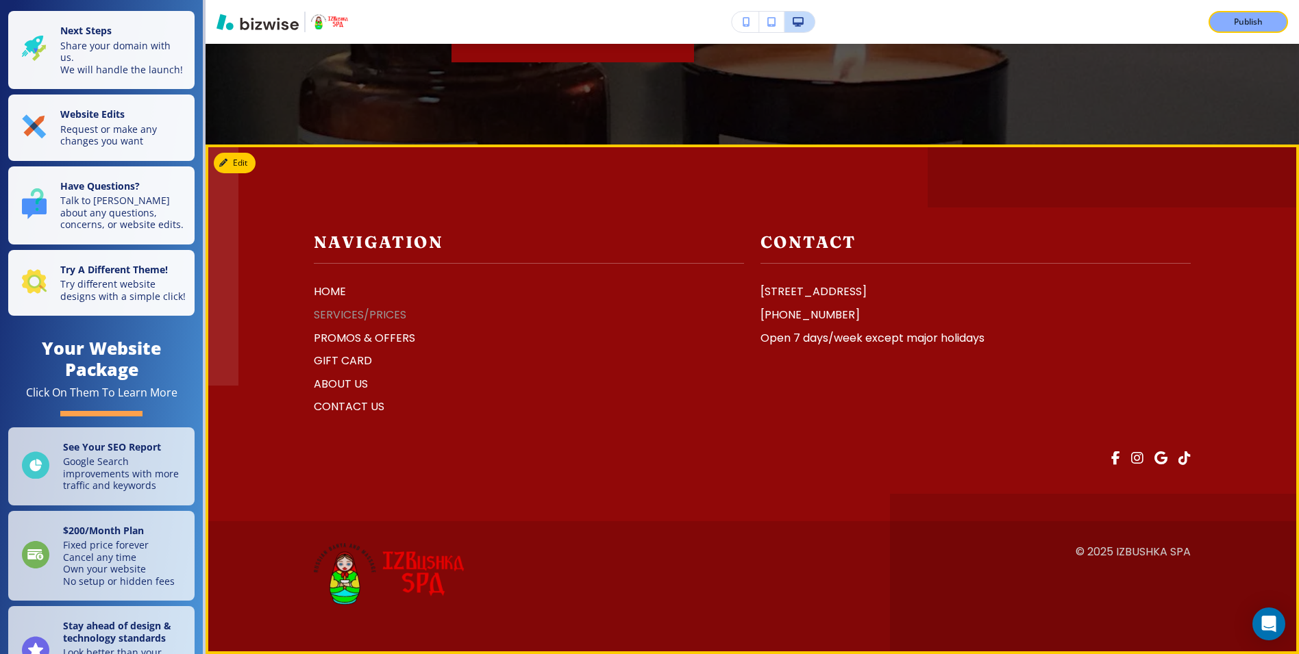 The image size is (1299, 654). What do you see at coordinates (101, 283) in the screenshot?
I see `button: Try A Different Theme!Try different website designs with a simple click!` at bounding box center [101, 283].